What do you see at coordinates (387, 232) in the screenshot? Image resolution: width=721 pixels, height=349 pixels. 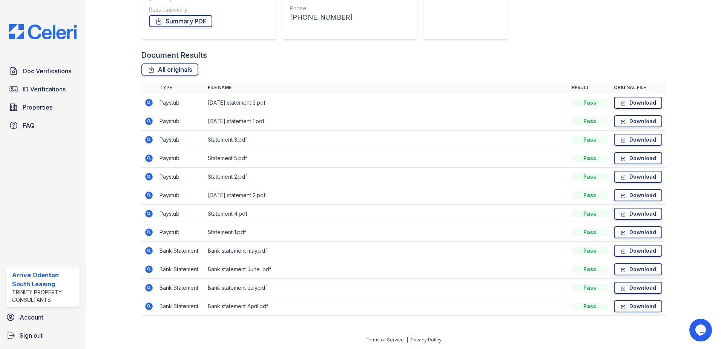 I see `td: Statement 1.pdf` at bounding box center [387, 232].